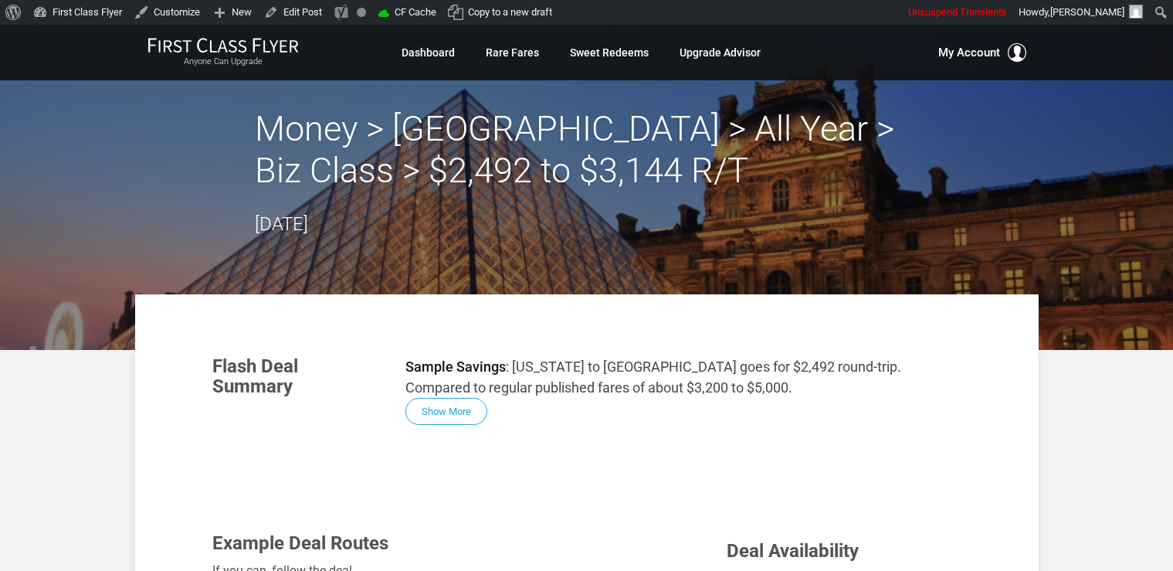 The image size is (1173, 571). What do you see at coordinates (720, 53) in the screenshot?
I see `a: Upgrade Advisor` at bounding box center [720, 53].